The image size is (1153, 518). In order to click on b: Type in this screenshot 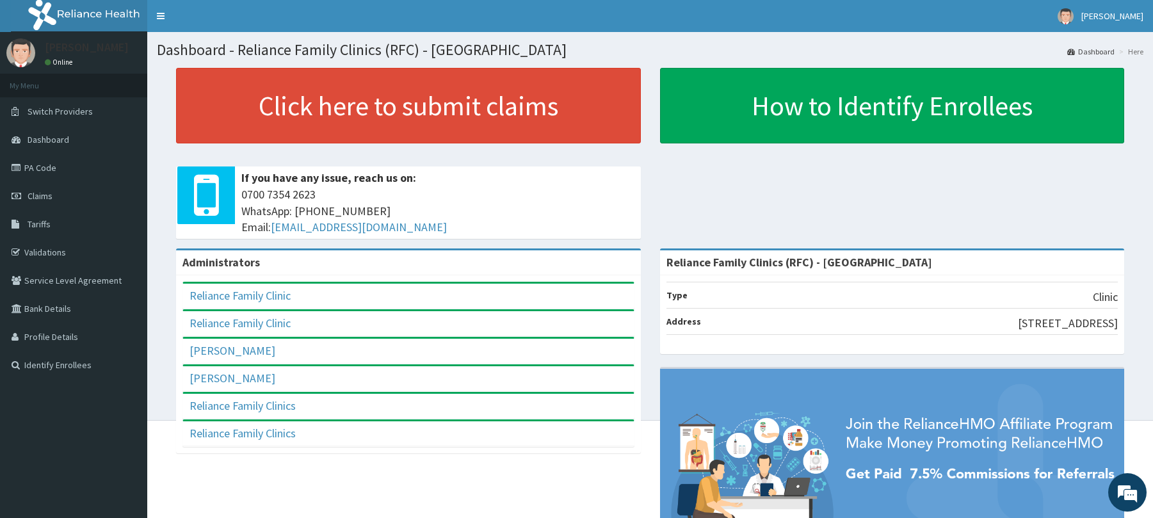, I will do `click(676, 295)`.